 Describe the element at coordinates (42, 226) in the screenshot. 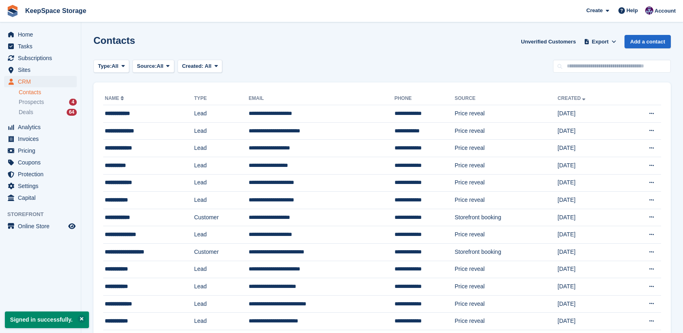

I see `span: Online Store` at that location.